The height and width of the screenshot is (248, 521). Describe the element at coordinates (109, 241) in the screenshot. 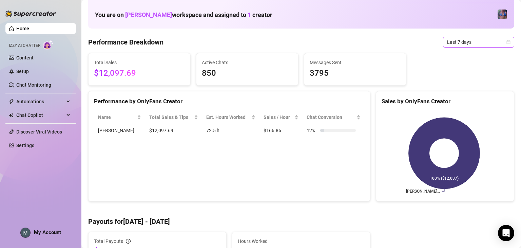

I see `span: Total Payouts` at that location.